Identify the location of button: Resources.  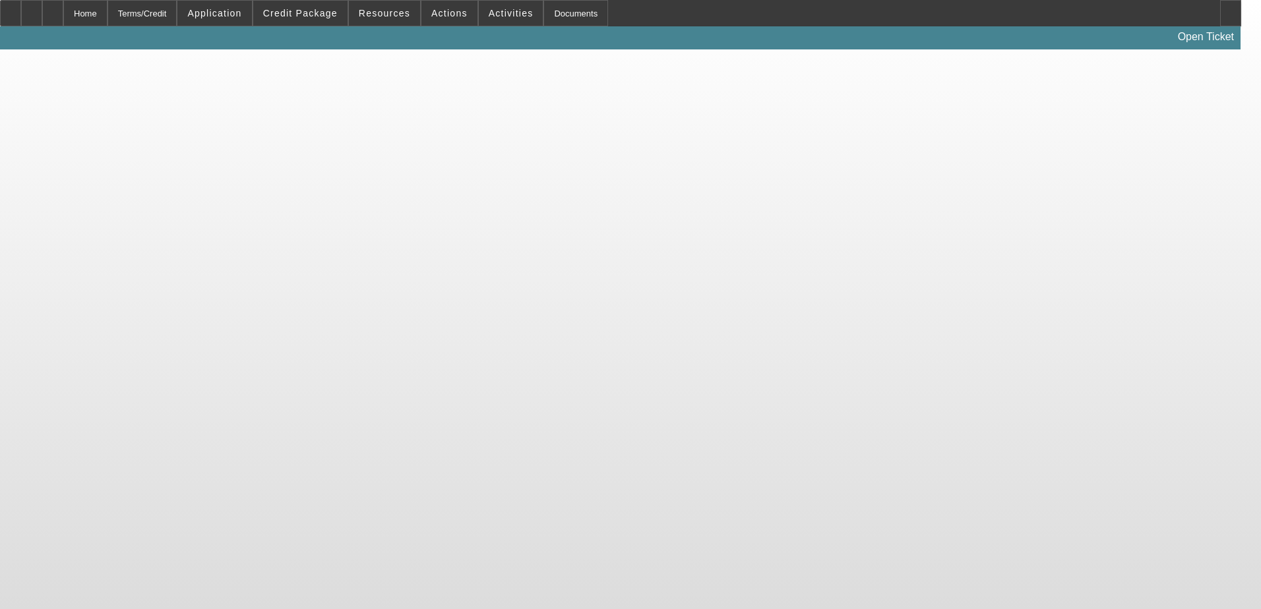
(385, 13).